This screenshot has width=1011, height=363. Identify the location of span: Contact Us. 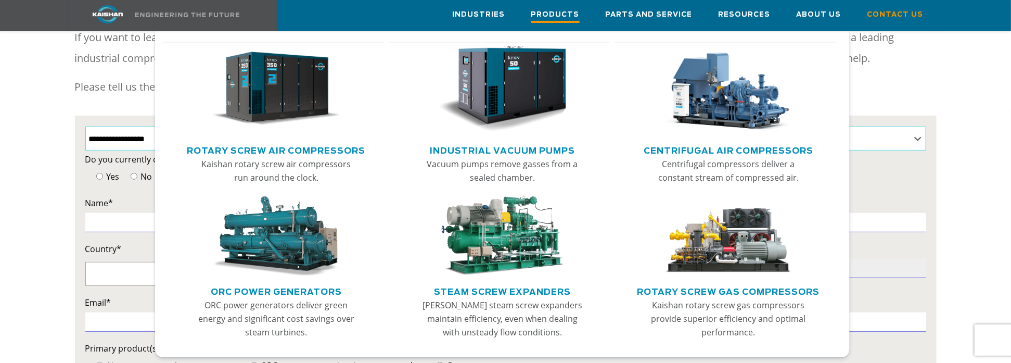
(895, 15).